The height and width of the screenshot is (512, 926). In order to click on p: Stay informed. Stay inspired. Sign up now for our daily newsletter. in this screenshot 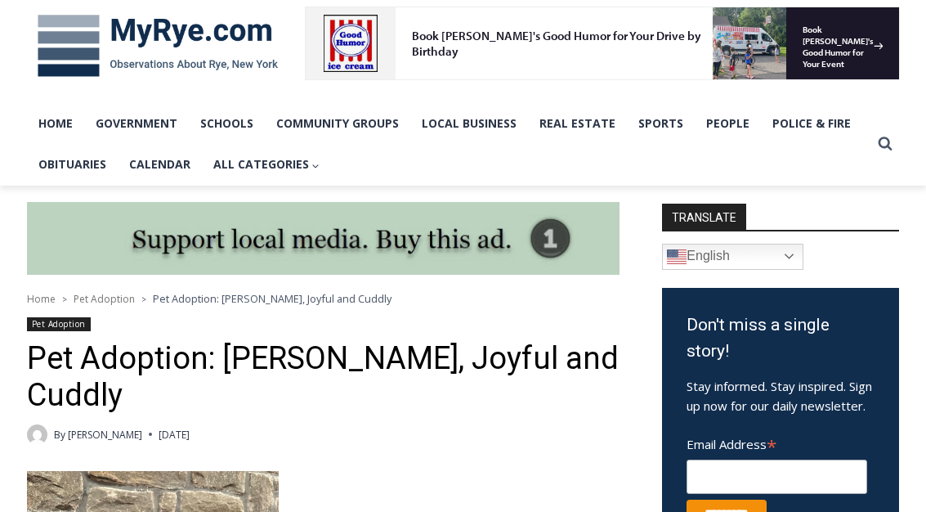, I will do `click(780, 396)`.